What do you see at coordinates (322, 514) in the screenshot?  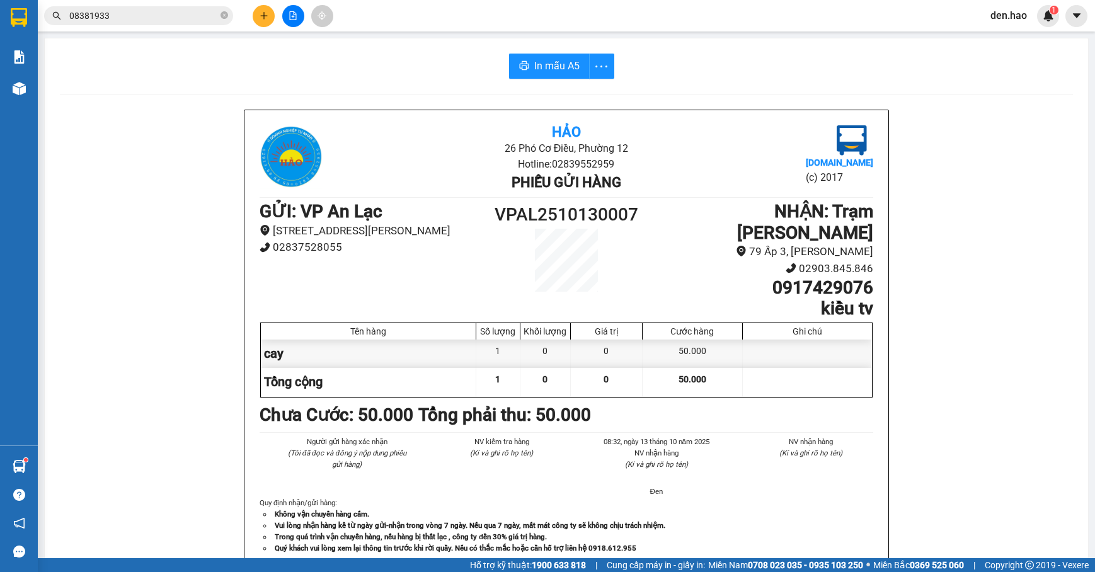 I see `strong: Không vận chuyển hàng cấm.` at bounding box center [322, 514].